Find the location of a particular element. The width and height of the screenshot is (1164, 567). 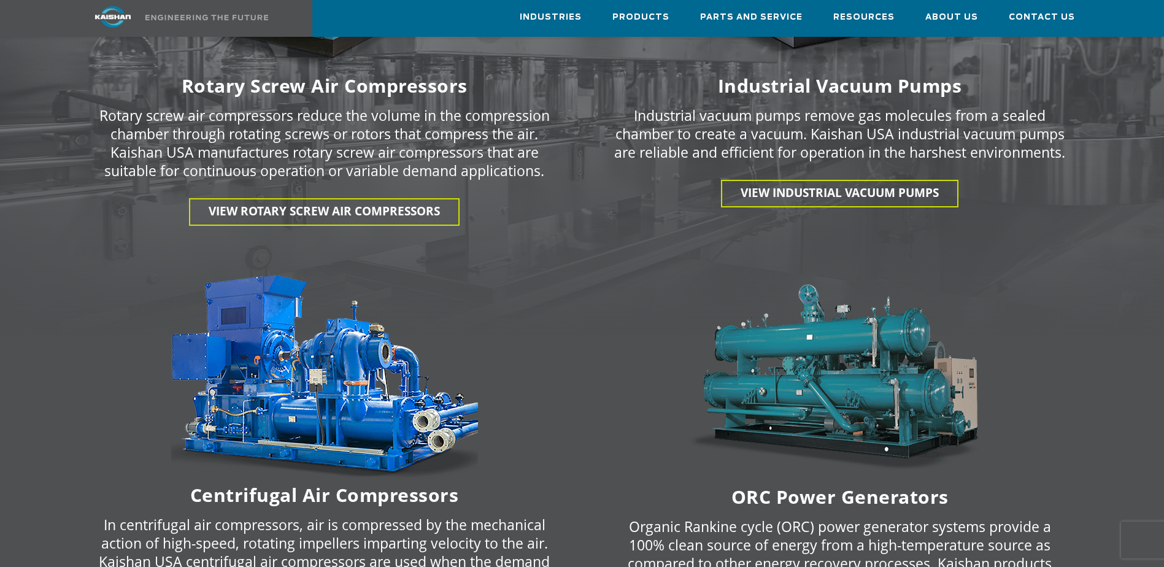

a: Resources is located at coordinates (864, 17).